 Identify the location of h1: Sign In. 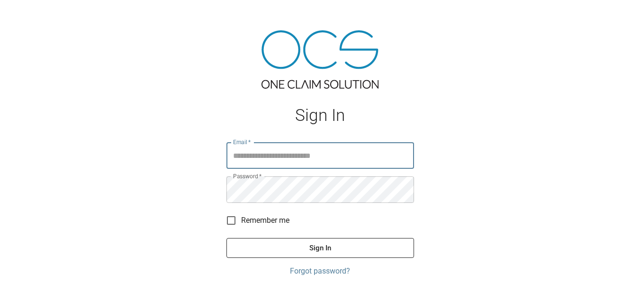
(320, 115).